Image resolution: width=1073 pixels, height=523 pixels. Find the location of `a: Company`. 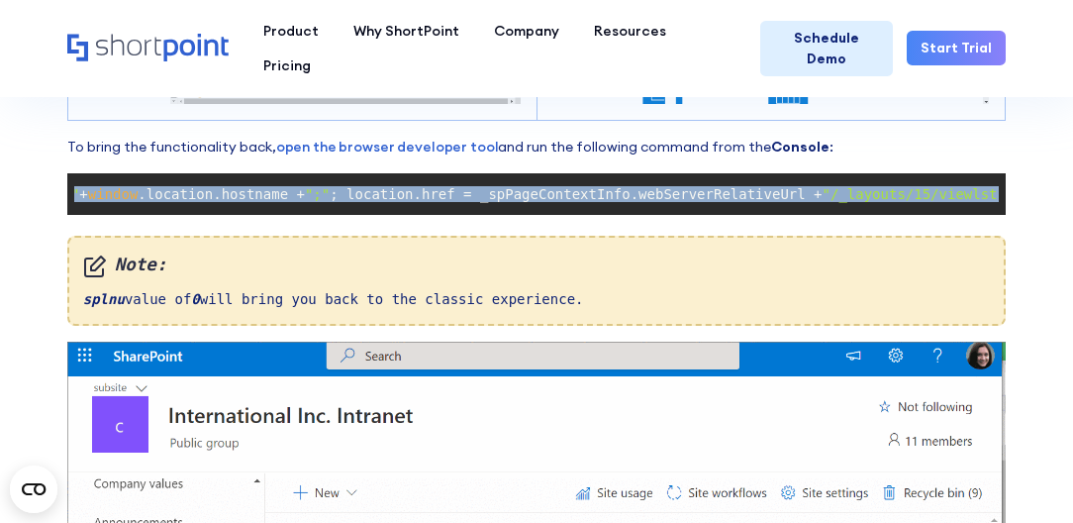

a: Company is located at coordinates (526, 31).